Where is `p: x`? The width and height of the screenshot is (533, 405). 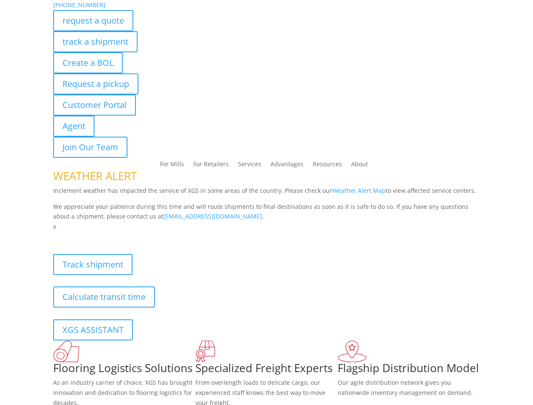 p: x is located at coordinates (266, 226).